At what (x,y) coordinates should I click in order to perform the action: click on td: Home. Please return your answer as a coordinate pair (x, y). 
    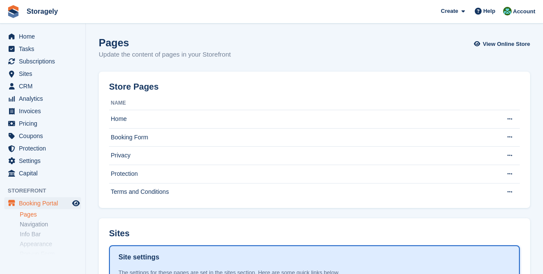
    Looking at the image, I should click on (304, 119).